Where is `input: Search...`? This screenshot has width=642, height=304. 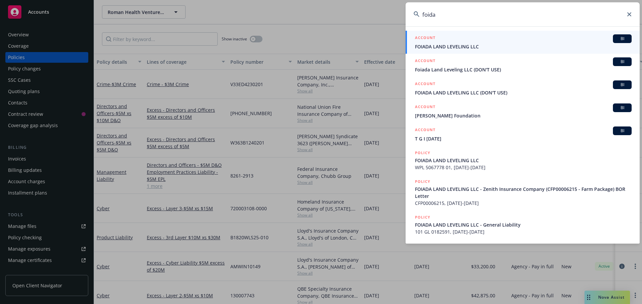 input: Search... is located at coordinates (522, 14).